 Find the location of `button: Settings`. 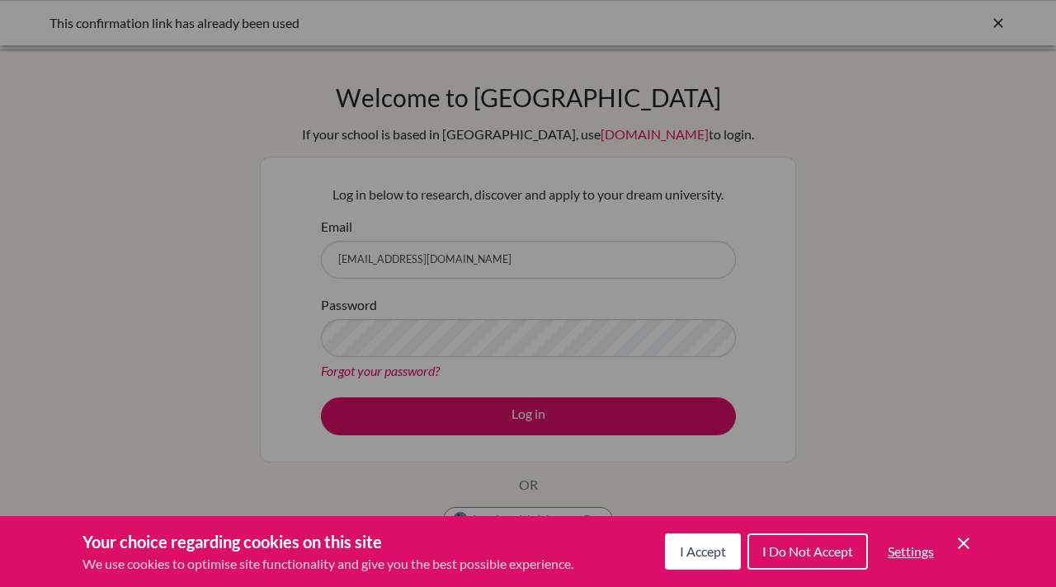

button: Settings is located at coordinates (910, 552).